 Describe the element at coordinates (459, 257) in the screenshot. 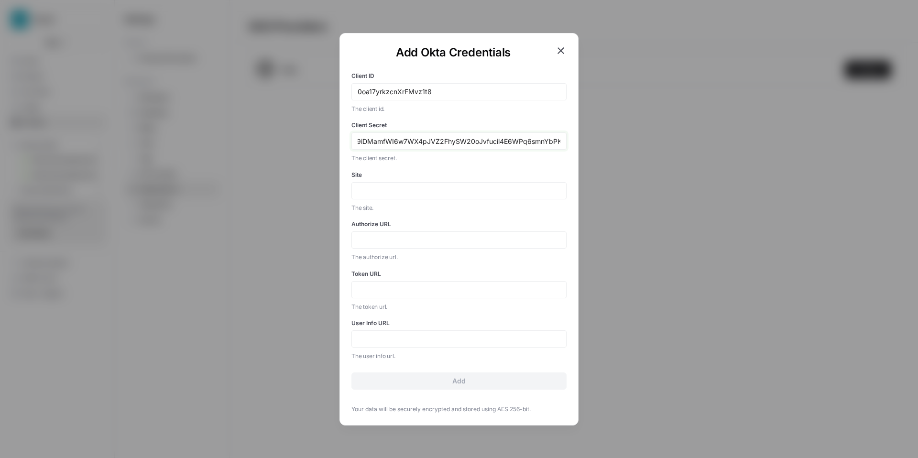

I see `p: The authorize url.` at that location.